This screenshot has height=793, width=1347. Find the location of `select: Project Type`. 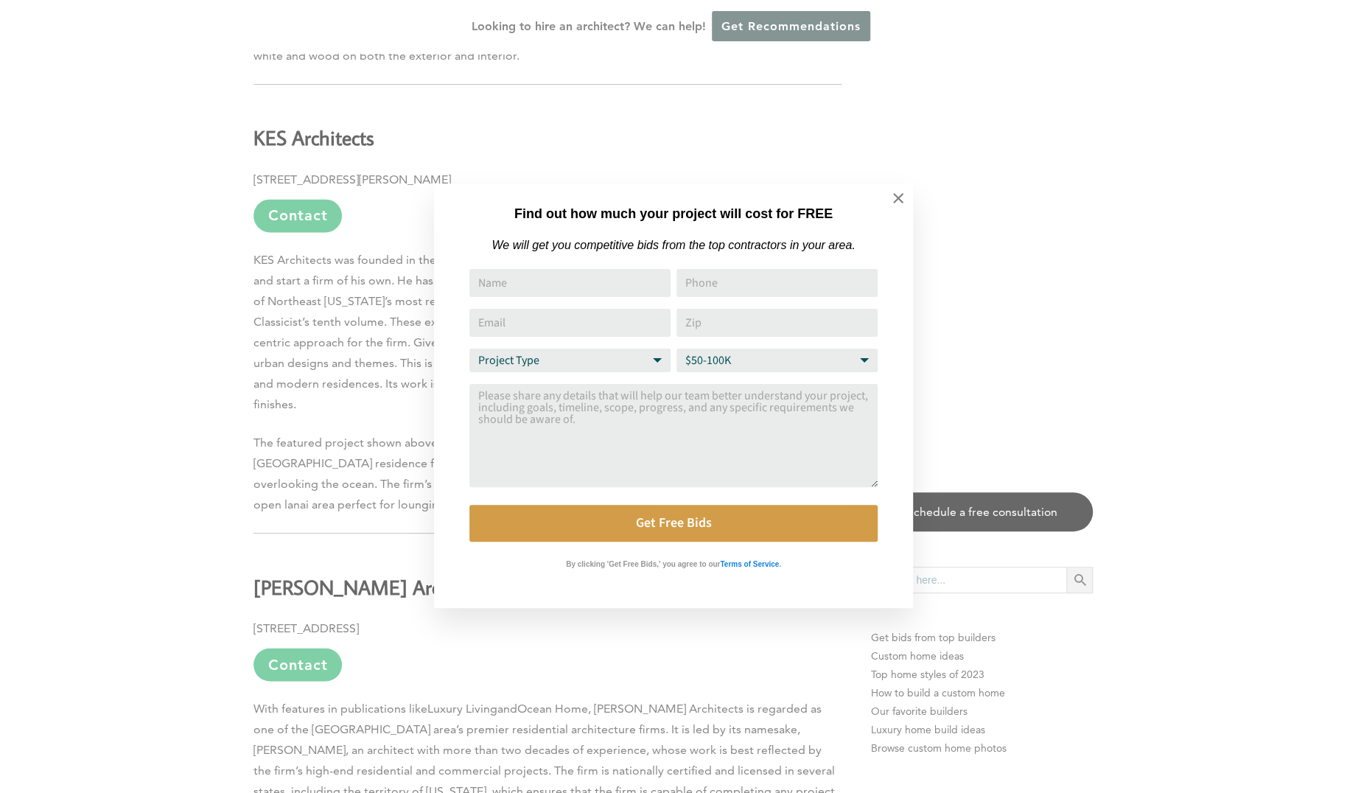

select: Project Type is located at coordinates (570, 360).